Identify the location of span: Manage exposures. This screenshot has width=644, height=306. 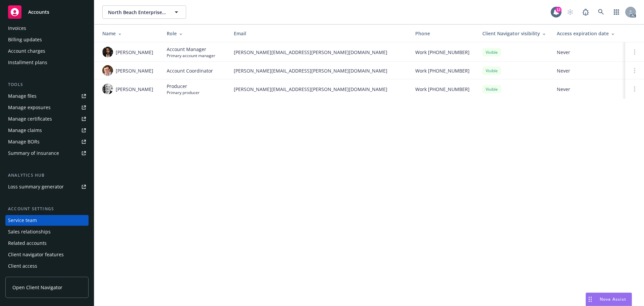
(47, 107).